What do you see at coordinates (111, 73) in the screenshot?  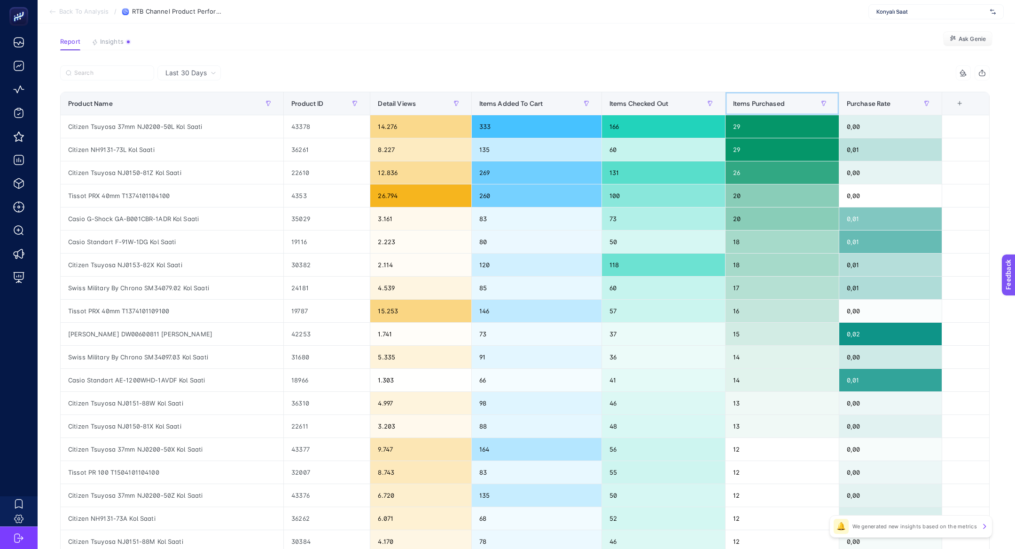 I see `input: Search` at bounding box center [111, 73].